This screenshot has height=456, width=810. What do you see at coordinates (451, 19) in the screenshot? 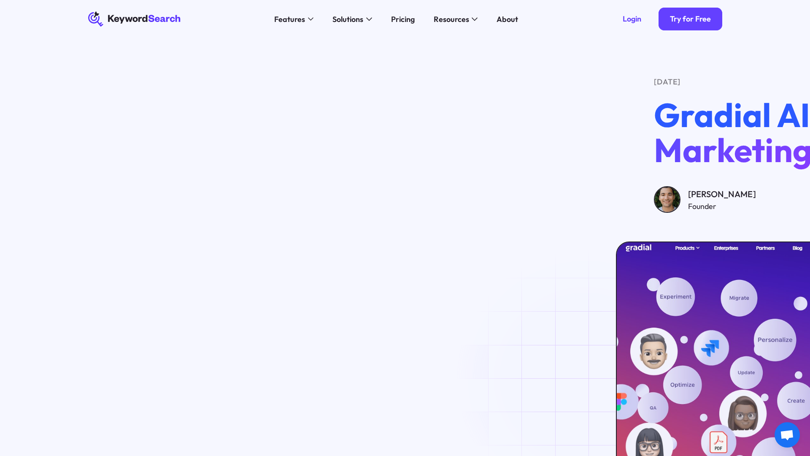
I see `div: Resources` at bounding box center [451, 19].